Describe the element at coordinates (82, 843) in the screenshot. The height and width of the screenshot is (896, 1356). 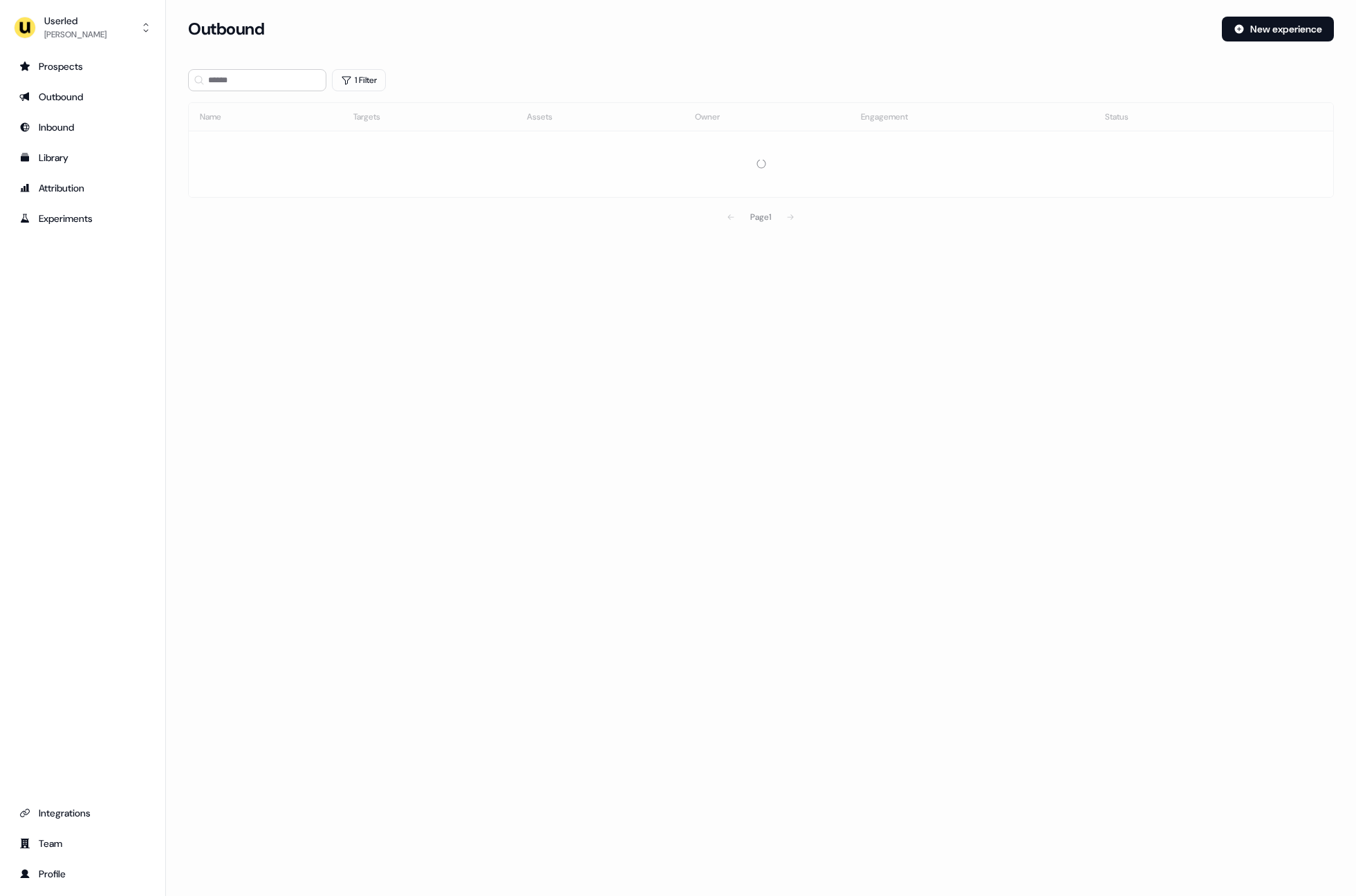
I see `div: Team` at that location.